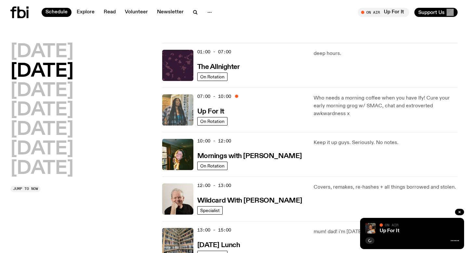  What do you see at coordinates (178, 154) in the screenshot?
I see `a: Freya smiles coyly as she poses for the image.` at bounding box center [178, 154].